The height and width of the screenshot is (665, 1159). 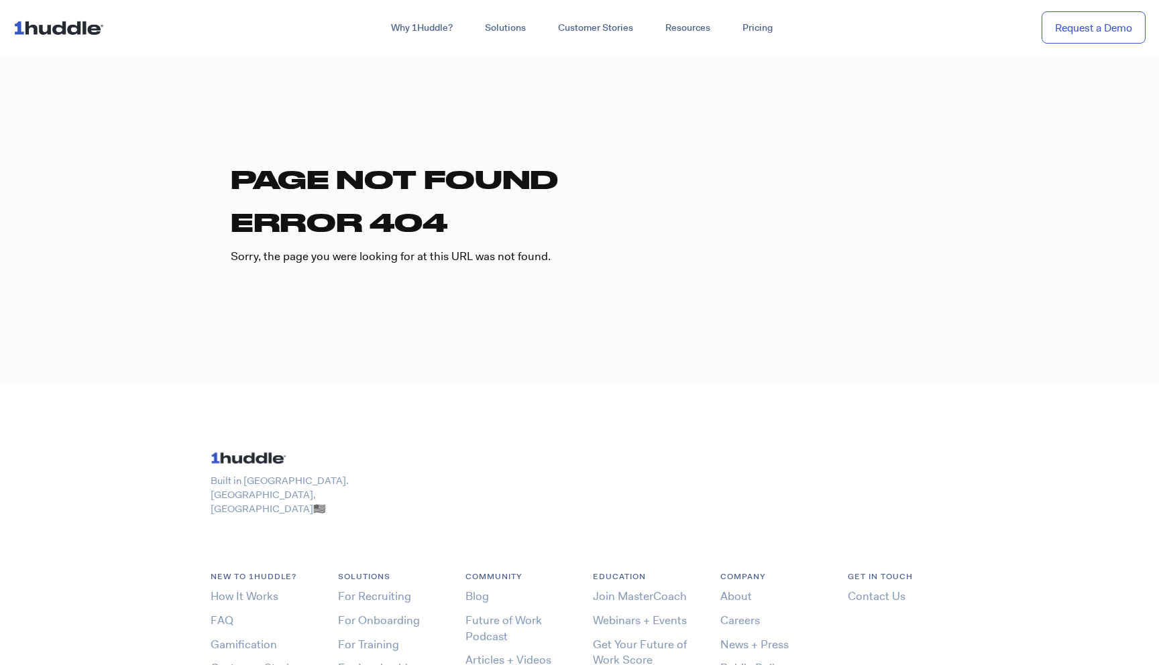 I want to click on a: Request a Demo, so click(x=1093, y=27).